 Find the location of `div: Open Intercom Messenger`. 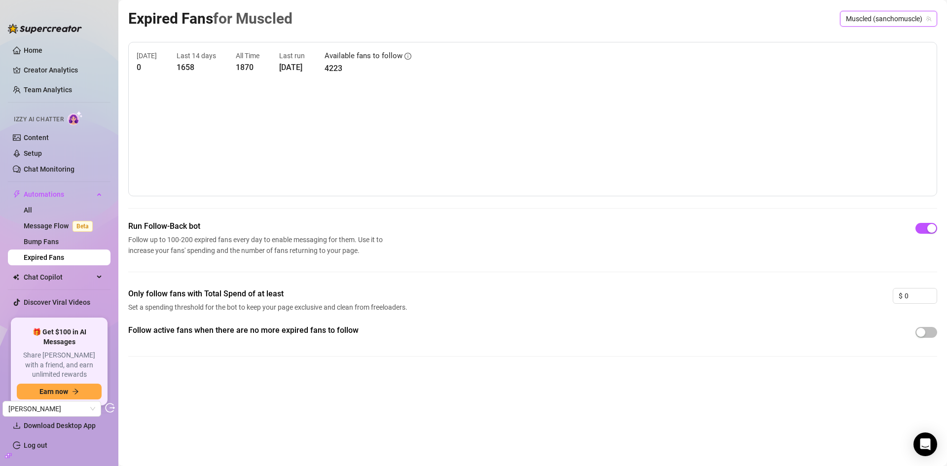

div: Open Intercom Messenger is located at coordinates (926, 445).